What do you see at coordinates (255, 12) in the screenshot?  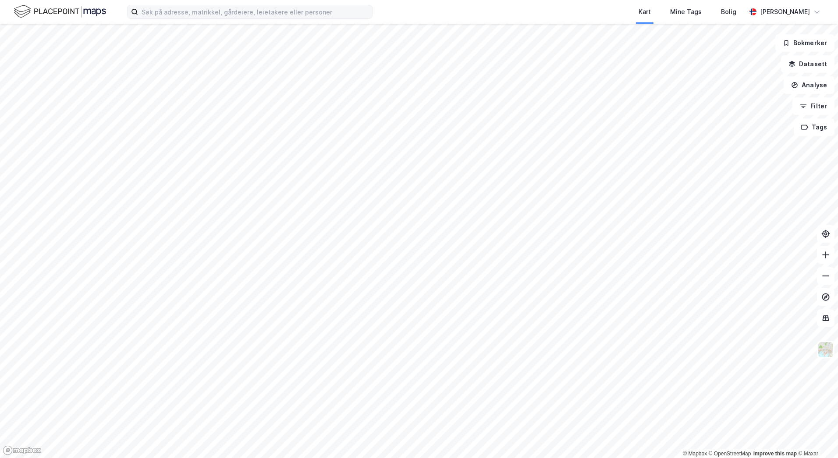 I see `input: Søk på adresse, matrikkel, gårdeiere, leietakere eller personer` at bounding box center [255, 12].